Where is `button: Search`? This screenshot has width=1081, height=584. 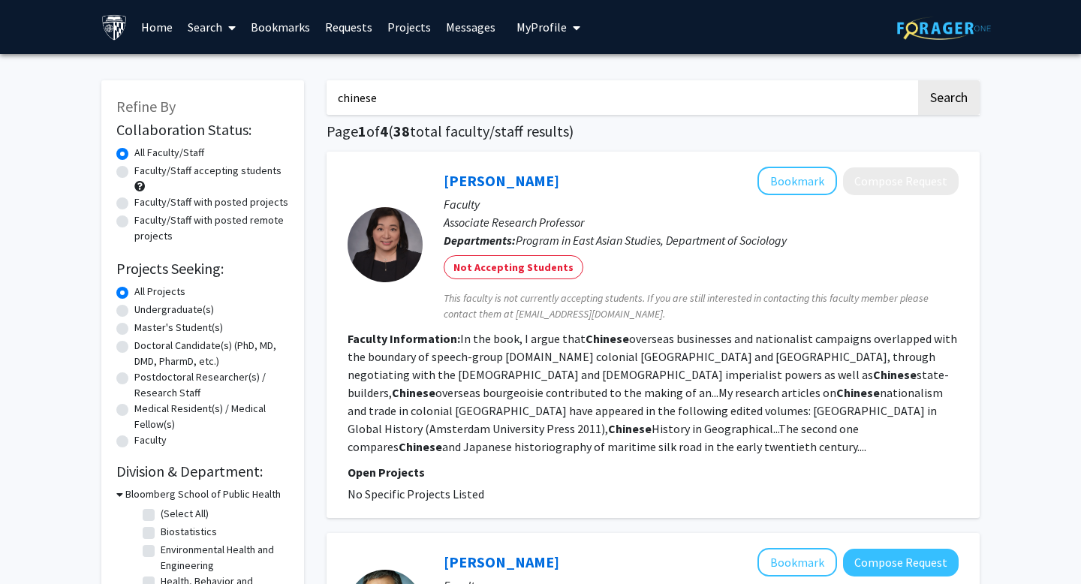
button: Search is located at coordinates (949, 98).